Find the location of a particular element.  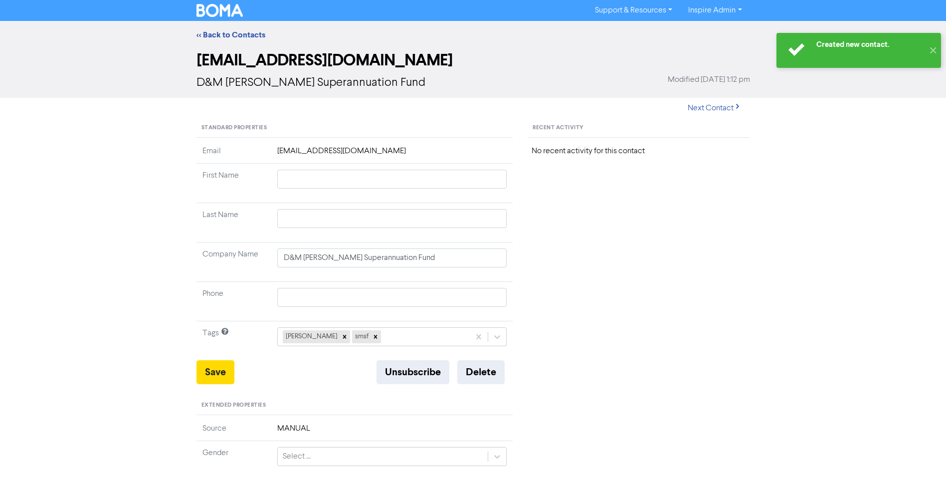

button: Unsubscribe is located at coordinates (413, 372).